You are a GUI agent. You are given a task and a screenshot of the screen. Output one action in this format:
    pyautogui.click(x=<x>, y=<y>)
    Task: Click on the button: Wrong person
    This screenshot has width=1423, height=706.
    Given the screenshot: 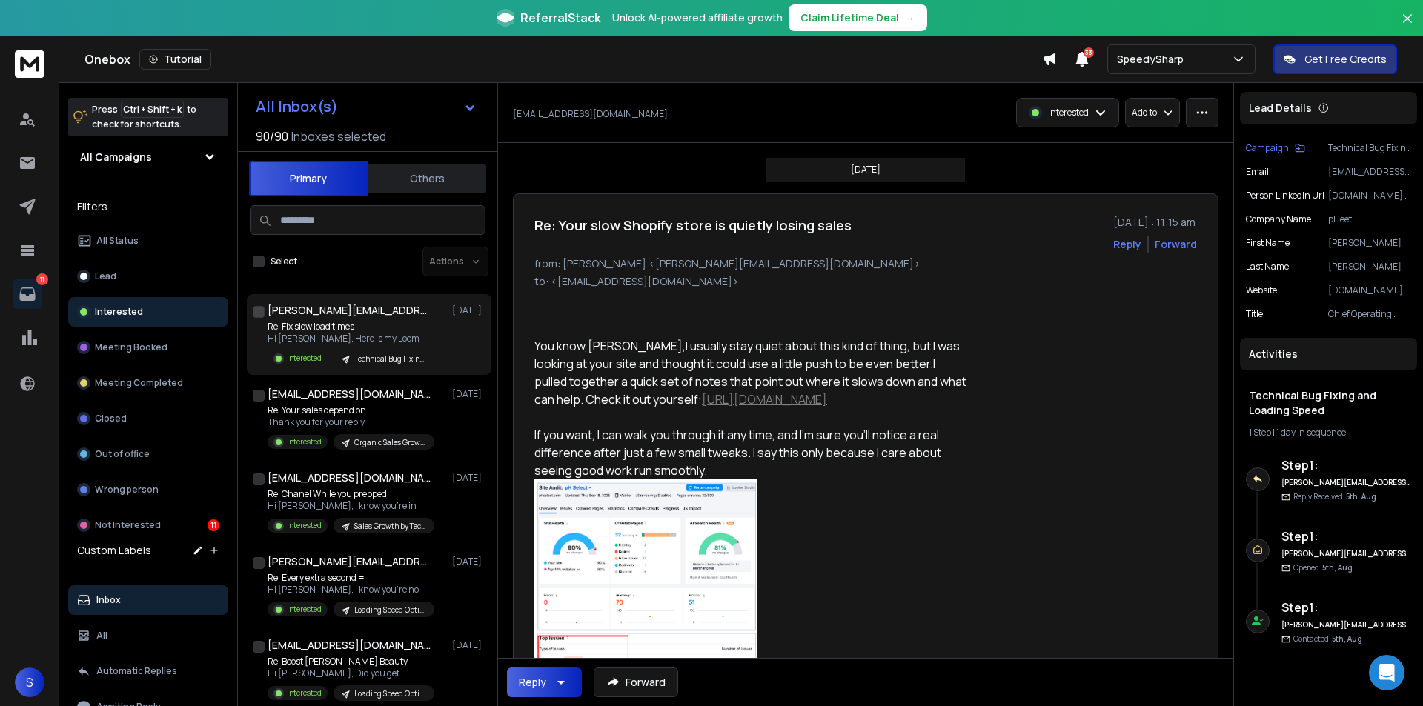 What is the action you would take?
    pyautogui.click(x=148, y=490)
    